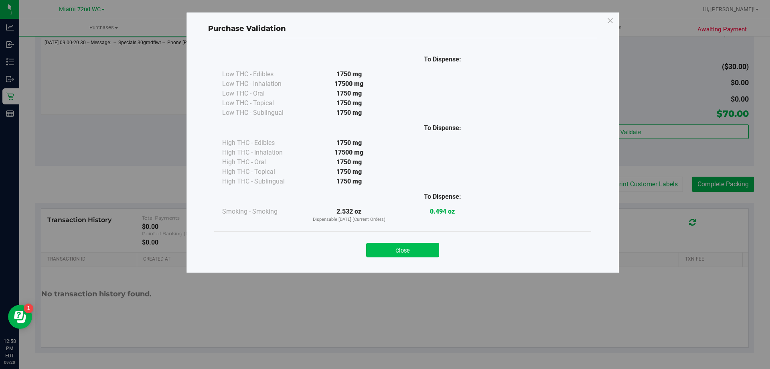 The image size is (770, 369). I want to click on div: High THC - Sublingual, so click(262, 181).